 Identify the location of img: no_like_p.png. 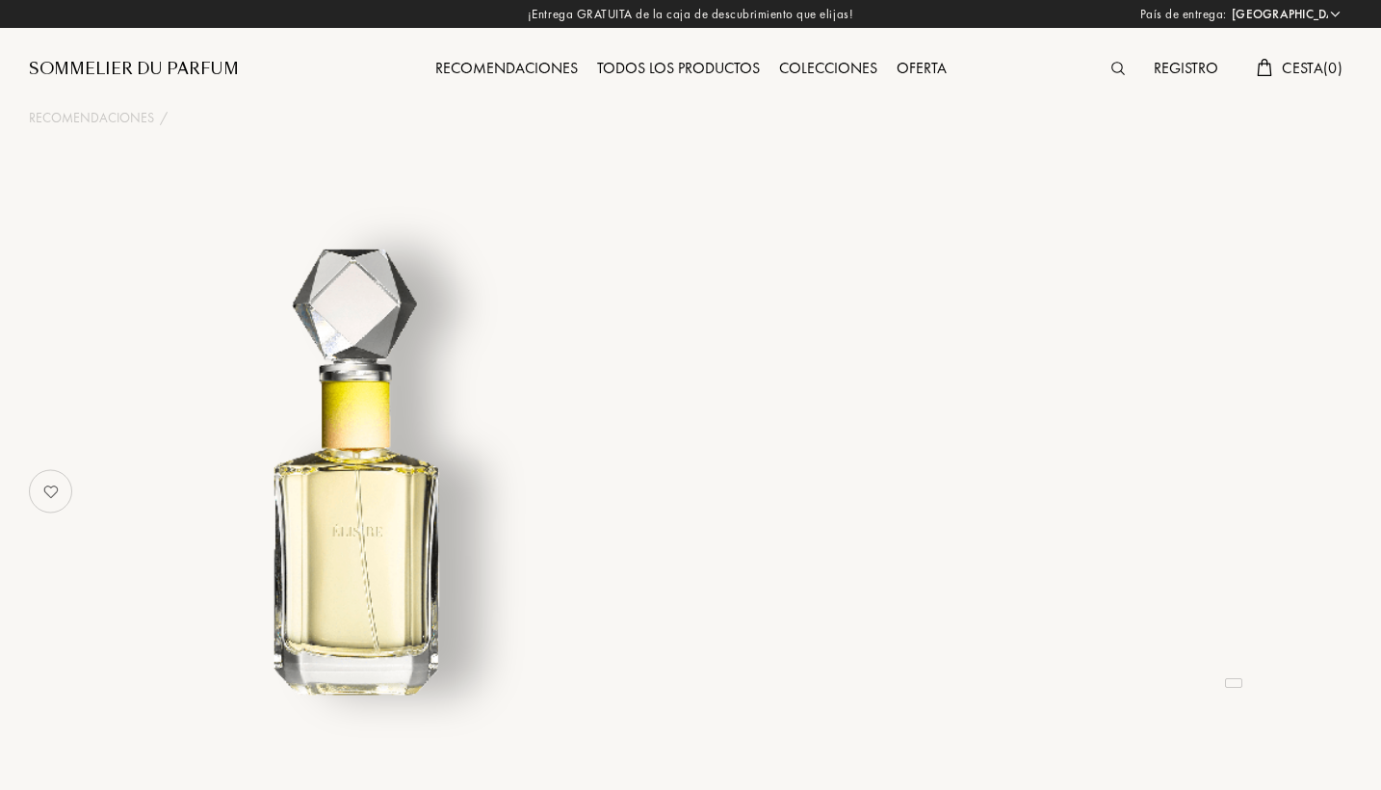
(51, 491).